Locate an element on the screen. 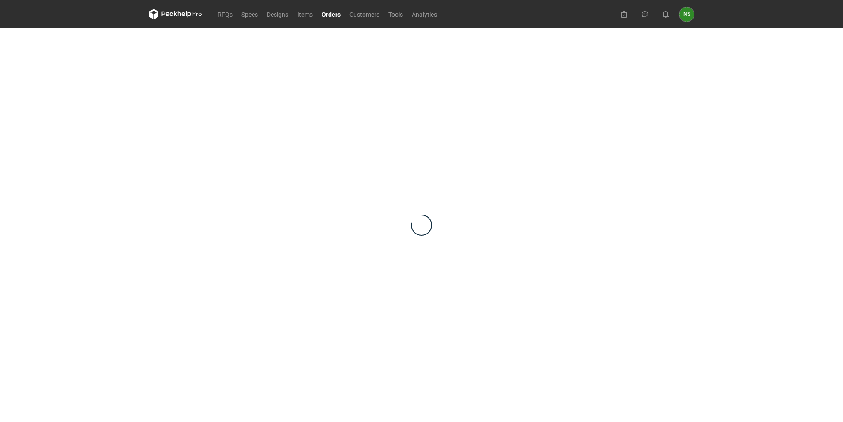 The height and width of the screenshot is (422, 843). a: Orders is located at coordinates (331, 14).